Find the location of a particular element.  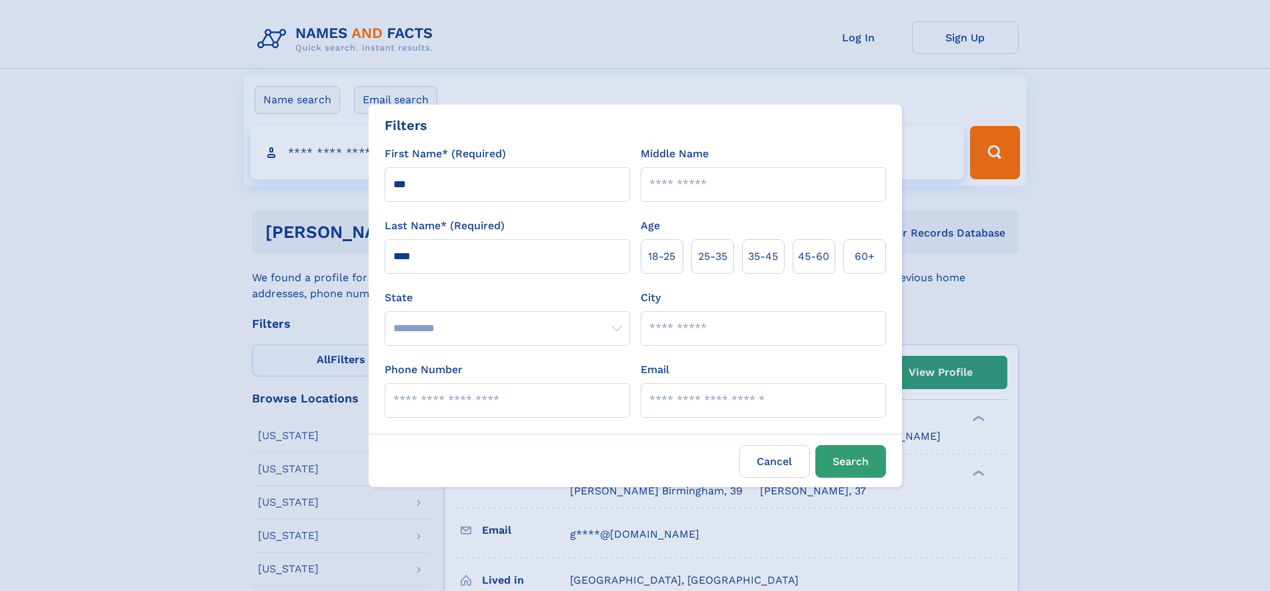

span: 18‑25 is located at coordinates (661, 257).